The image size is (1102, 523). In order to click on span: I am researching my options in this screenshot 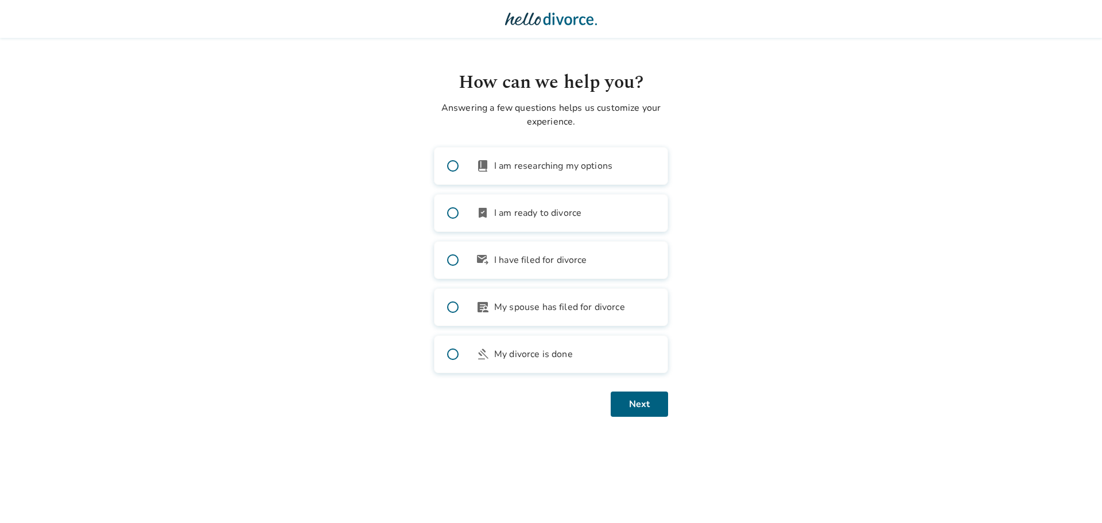, I will do `click(554, 166)`.